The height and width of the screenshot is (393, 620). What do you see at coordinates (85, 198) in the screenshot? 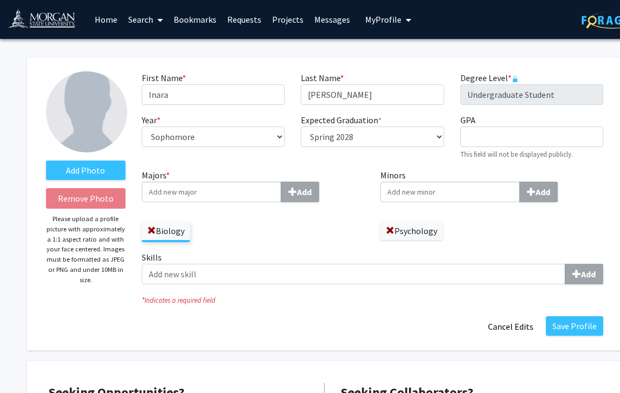
I see `button: Remove Photo` at bounding box center [85, 198].